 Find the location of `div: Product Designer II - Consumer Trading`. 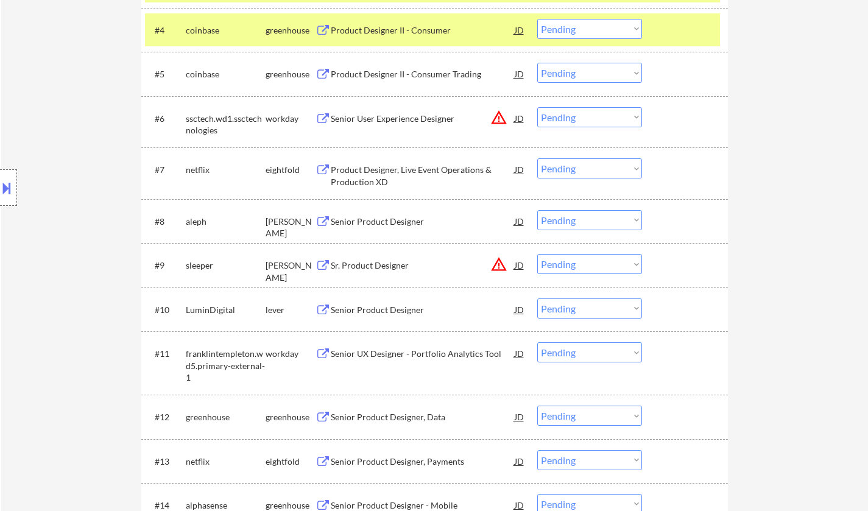

div: Product Designer II - Consumer Trading is located at coordinates (423, 74).